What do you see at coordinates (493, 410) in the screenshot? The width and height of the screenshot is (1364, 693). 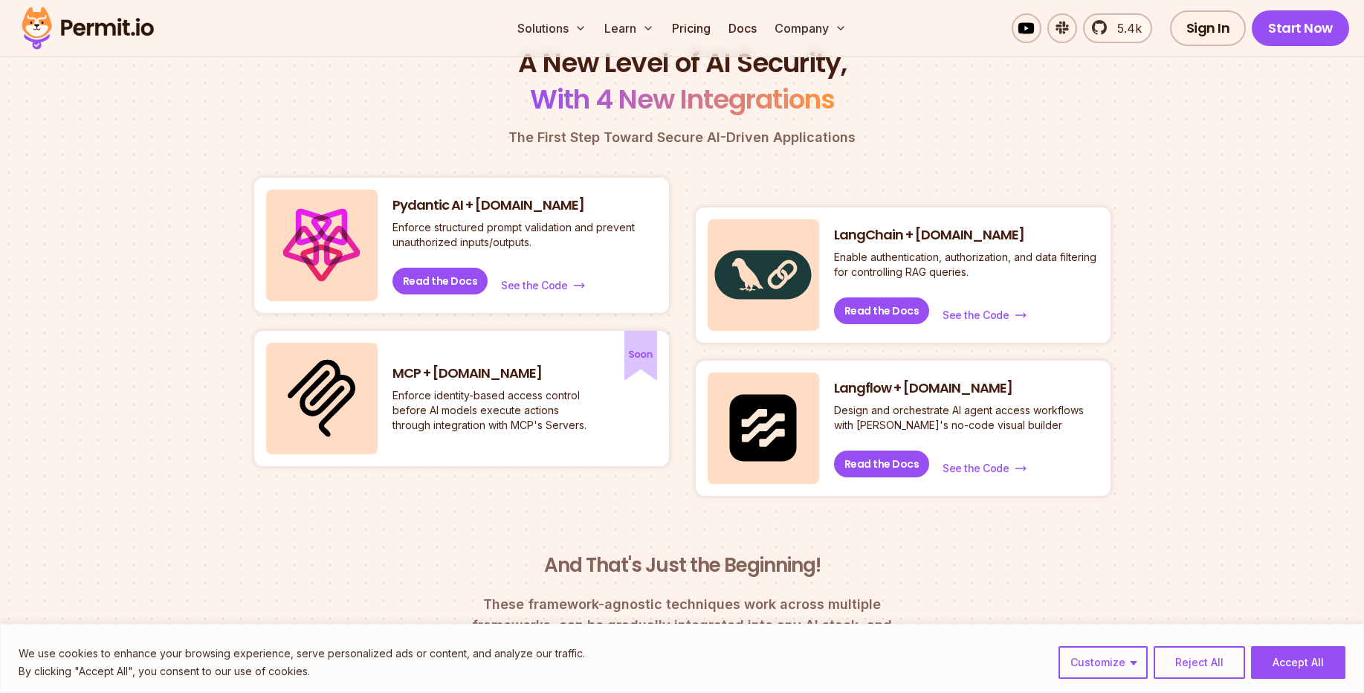 I see `p: Enforce identity-based access control before AI models execute actions through integration with M...` at bounding box center [493, 410].